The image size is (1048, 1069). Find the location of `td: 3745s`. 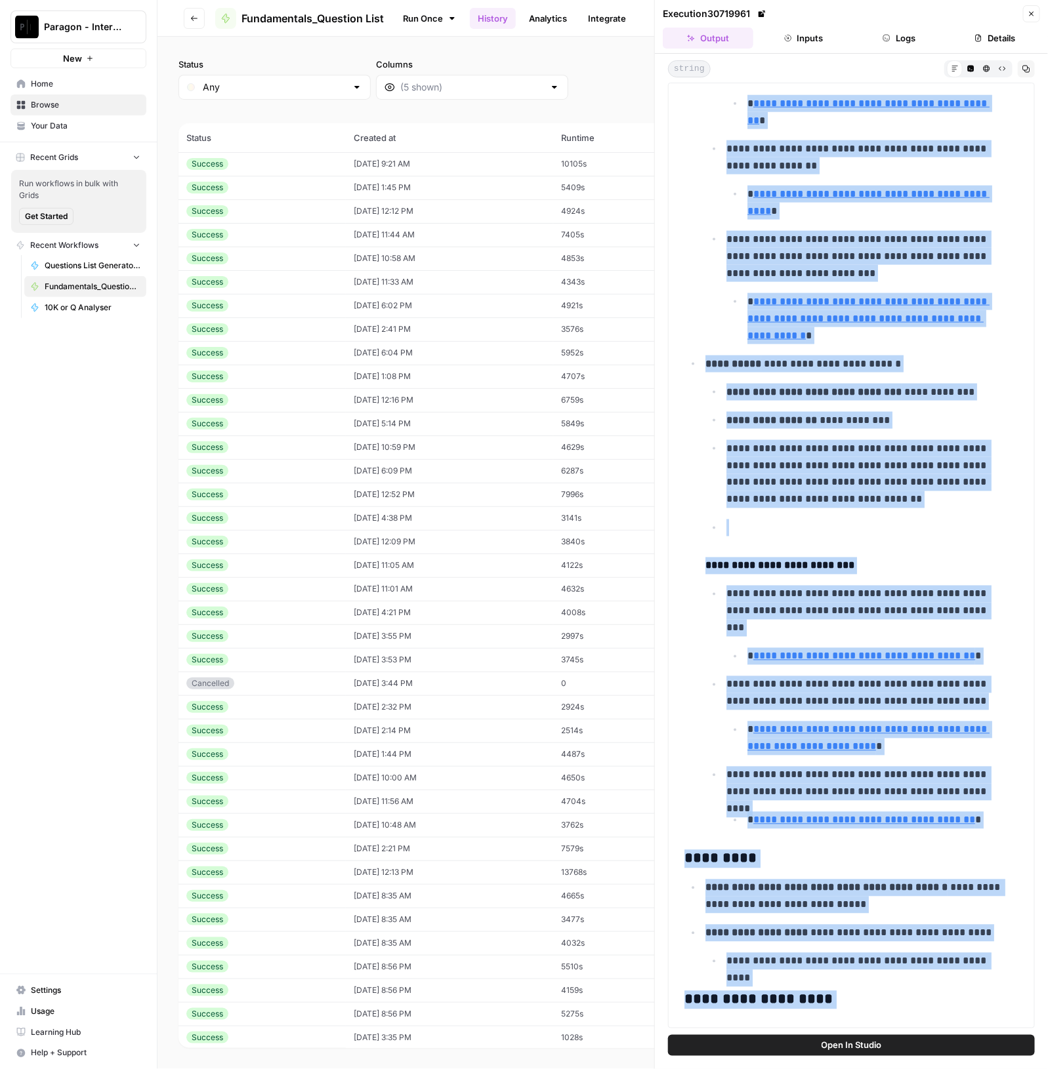

td: 3745s is located at coordinates (618, 660).